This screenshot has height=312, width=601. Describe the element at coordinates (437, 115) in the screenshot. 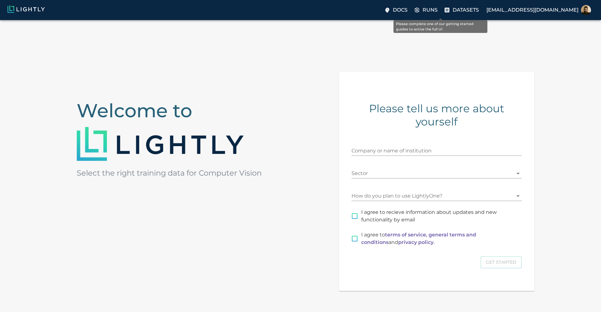

I see `h4: Please tell us more about yourself` at that location.